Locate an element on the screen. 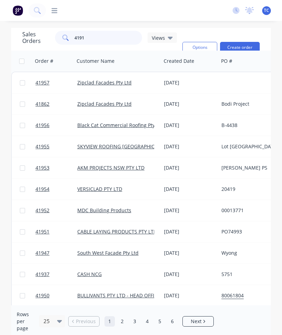  span: 41951 is located at coordinates (43, 231).